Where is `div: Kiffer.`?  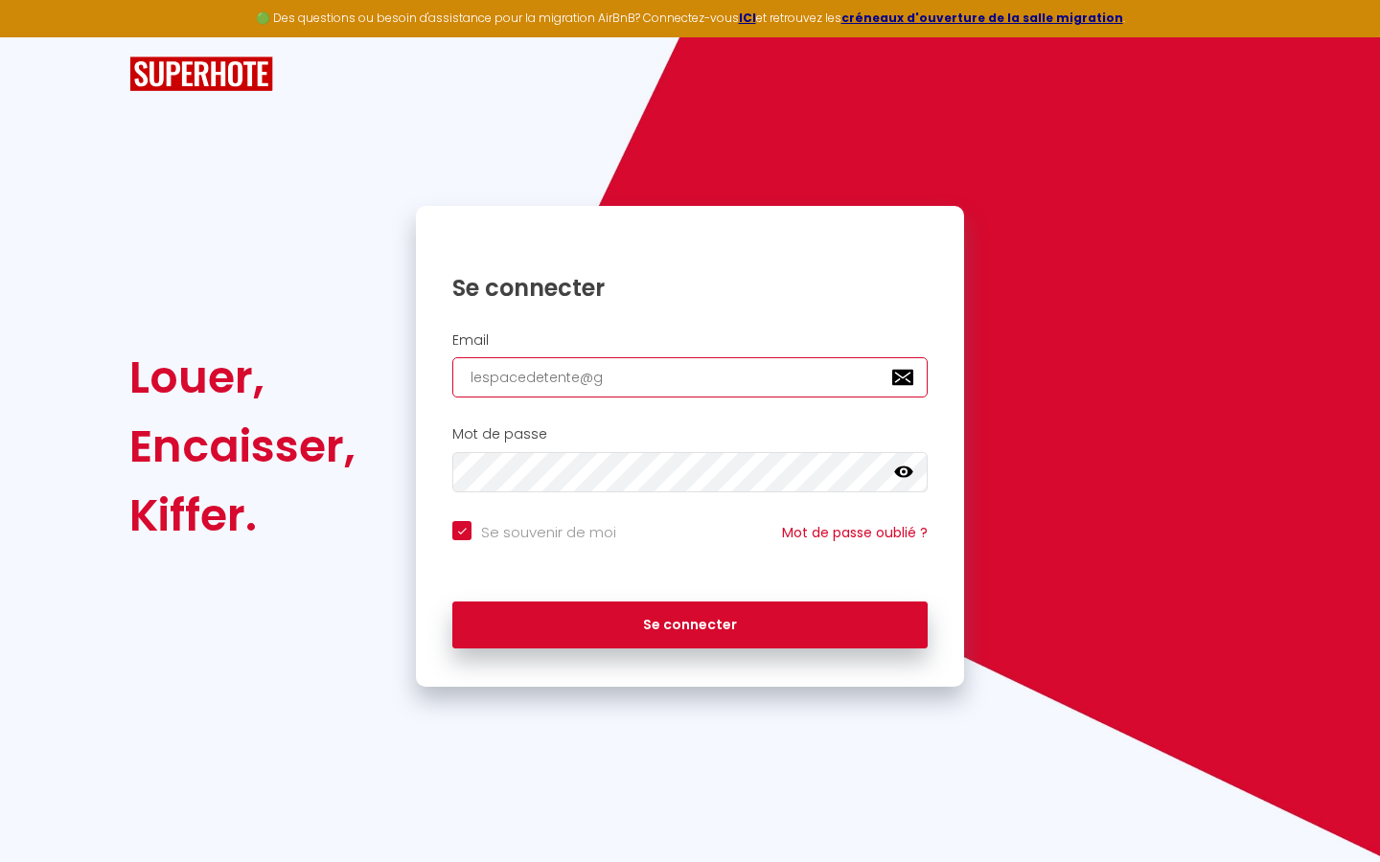 div: Kiffer. is located at coordinates (242, 515).